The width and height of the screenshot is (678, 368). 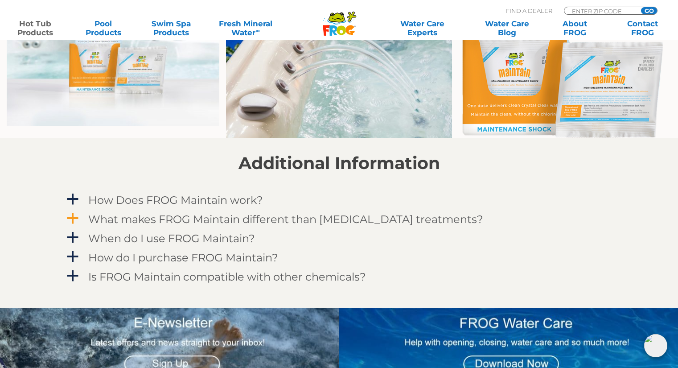 What do you see at coordinates (649, 11) in the screenshot?
I see `input: GO` at bounding box center [649, 11].